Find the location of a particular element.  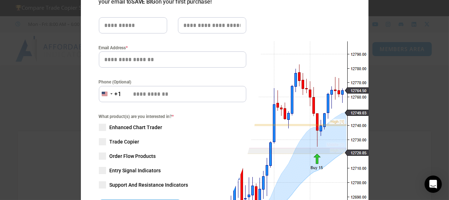

span: What product(s) are you interested in? is located at coordinates (172, 116).